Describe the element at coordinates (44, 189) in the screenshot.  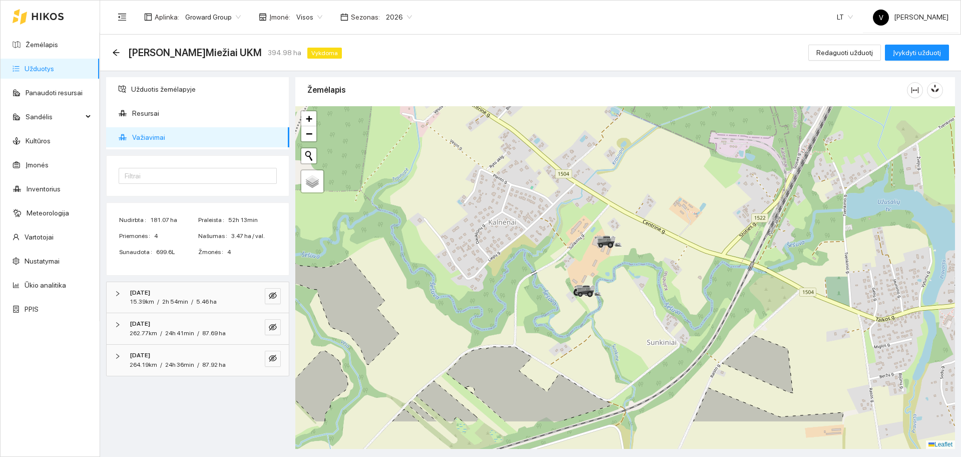
I see `a: Inventorius` at that location.